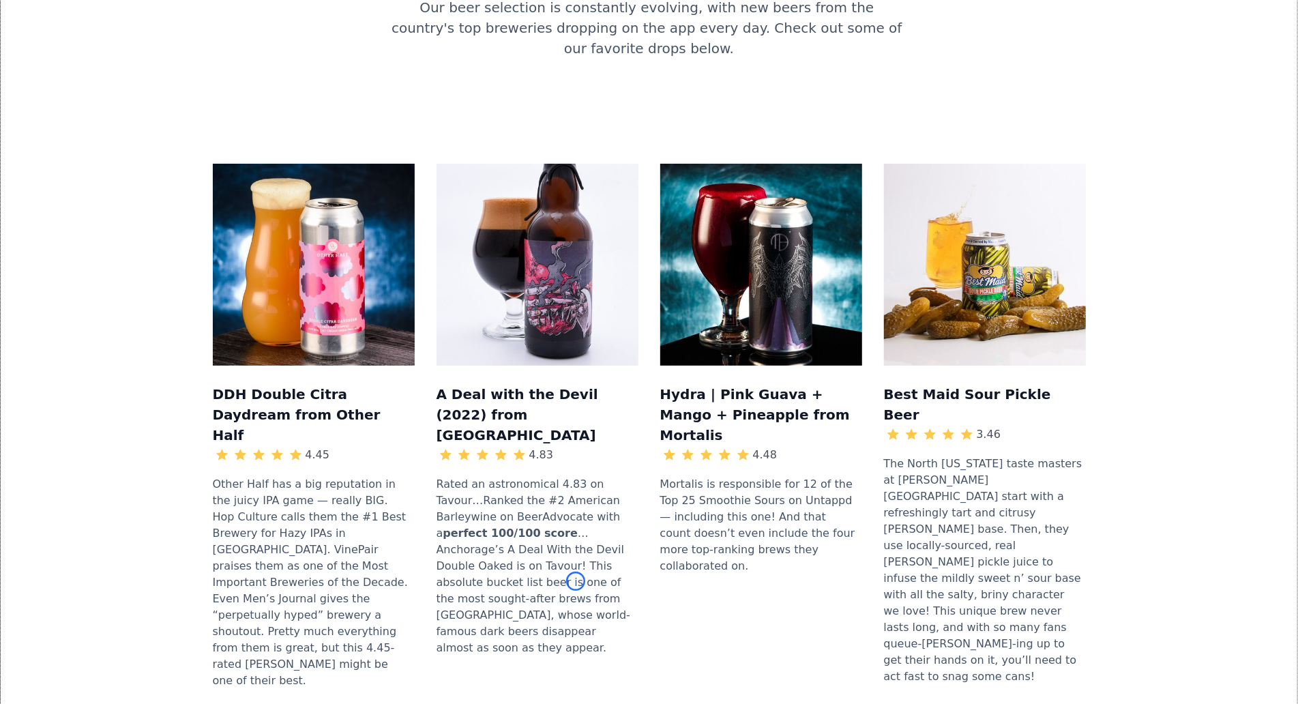  I want to click on div: 4.48, so click(765, 455).